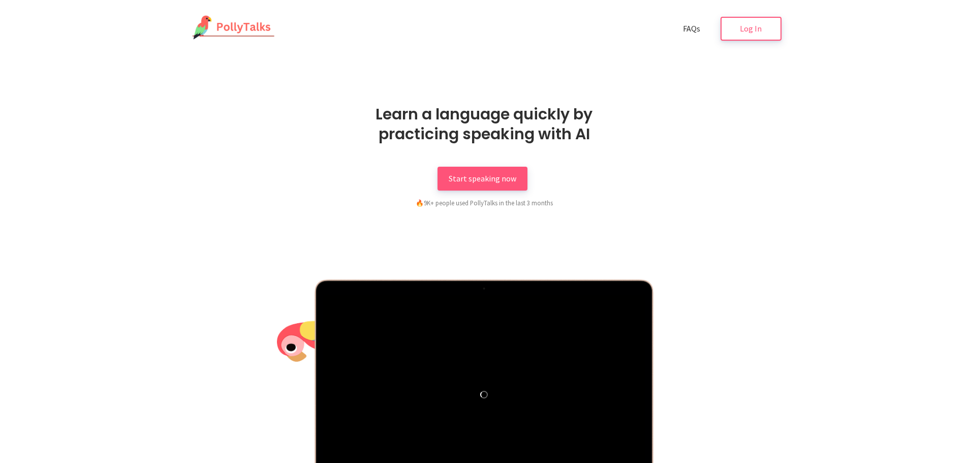  What do you see at coordinates (691, 28) in the screenshot?
I see `span: FAQs` at bounding box center [691, 28].